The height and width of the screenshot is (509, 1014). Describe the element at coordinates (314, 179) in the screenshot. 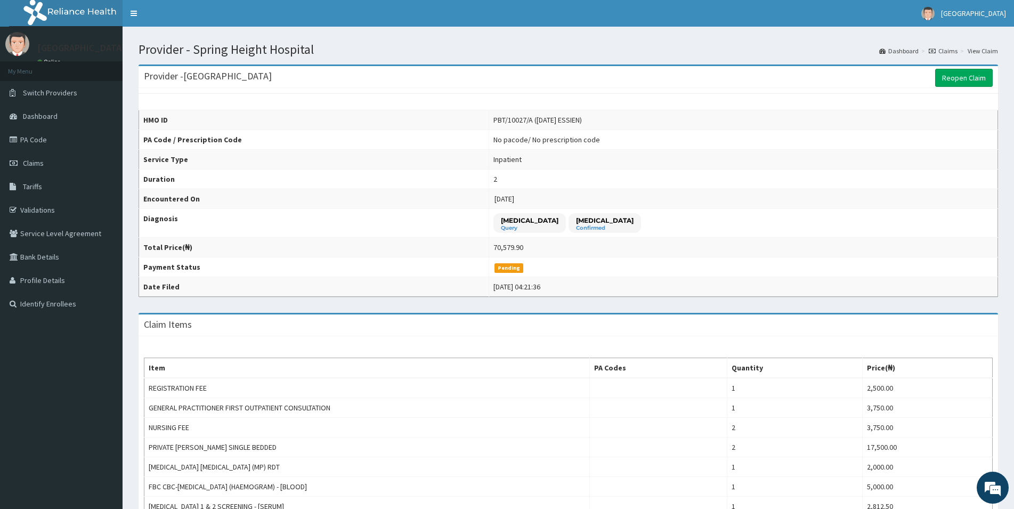

I see `th: Duration` at that location.